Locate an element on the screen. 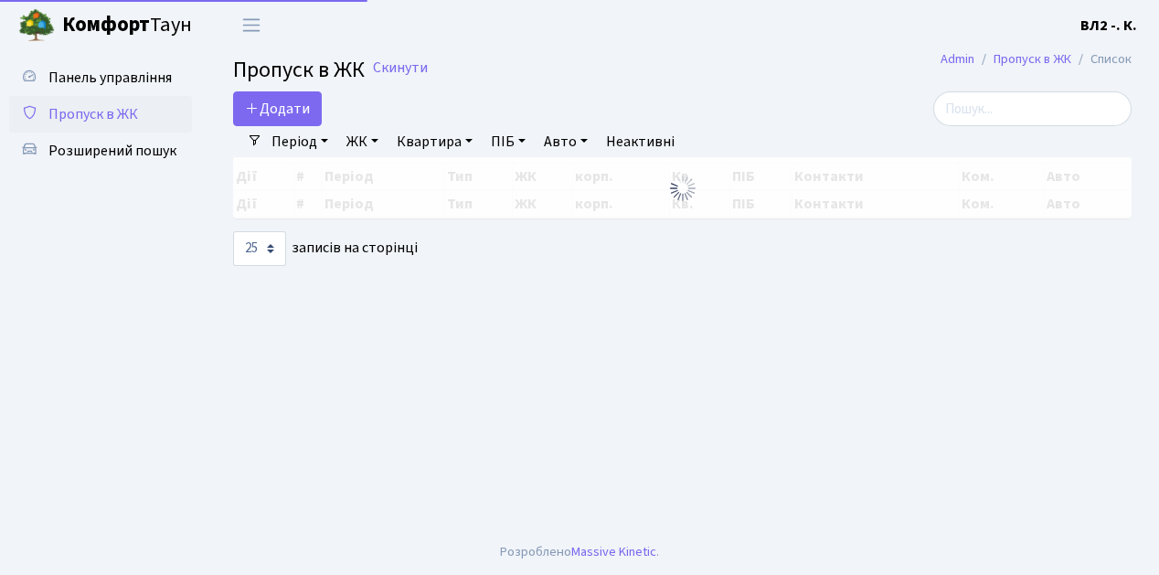 The height and width of the screenshot is (575, 1159). input: Пошук... is located at coordinates (1032, 109).